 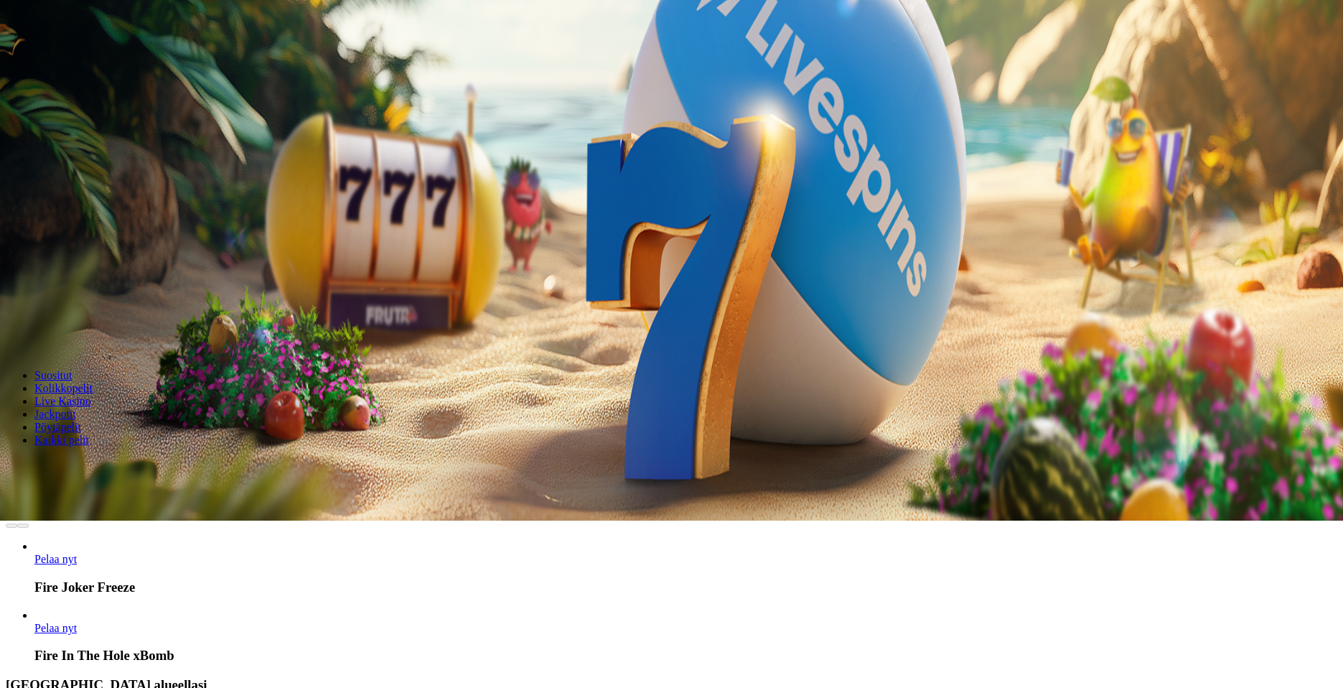 What do you see at coordinates (55, 414) in the screenshot?
I see `a: Jackpotit` at bounding box center [55, 414].